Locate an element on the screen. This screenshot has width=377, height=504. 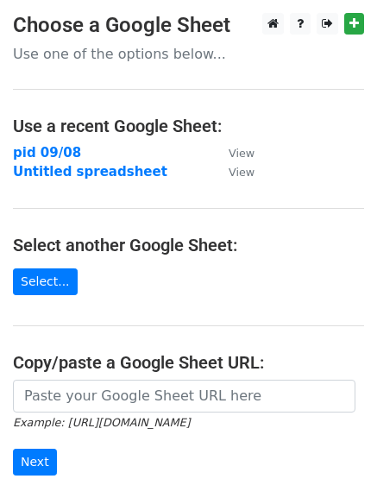
a: pid 09/08 is located at coordinates (47, 153).